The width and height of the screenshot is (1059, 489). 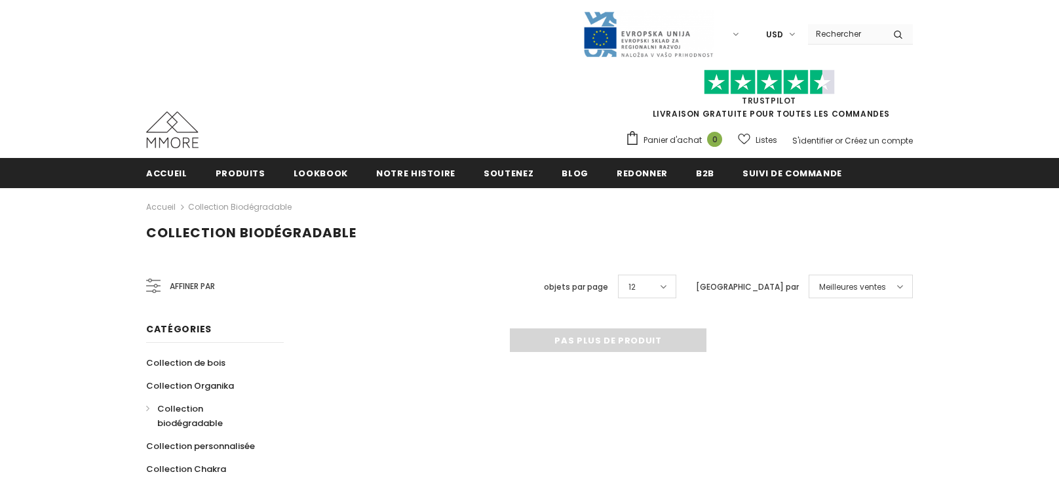 I want to click on a: Créez un compte, so click(x=879, y=140).